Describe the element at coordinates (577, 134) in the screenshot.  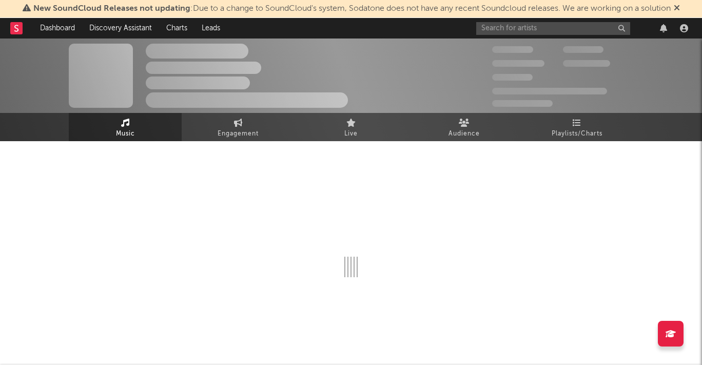
I see `span: Playlists/Charts` at that location.